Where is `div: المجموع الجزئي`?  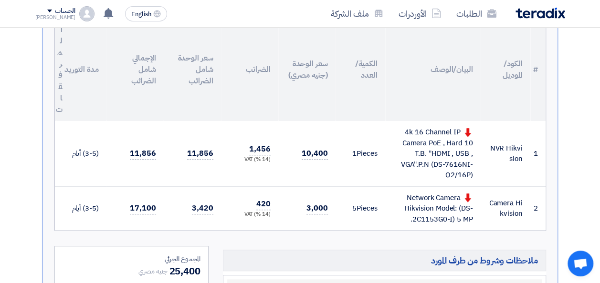
div: المجموع الجزئي is located at coordinates (131, 259).